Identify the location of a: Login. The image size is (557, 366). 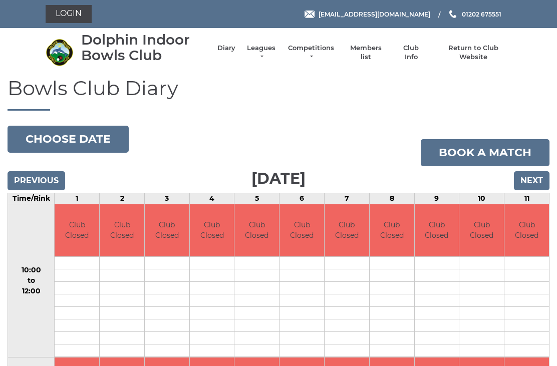
(69, 14).